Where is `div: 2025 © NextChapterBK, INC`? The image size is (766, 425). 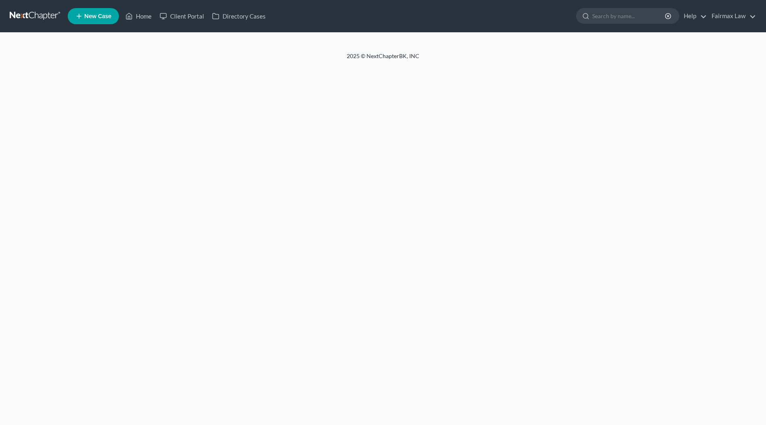 div: 2025 © NextChapterBK, INC is located at coordinates (383, 59).